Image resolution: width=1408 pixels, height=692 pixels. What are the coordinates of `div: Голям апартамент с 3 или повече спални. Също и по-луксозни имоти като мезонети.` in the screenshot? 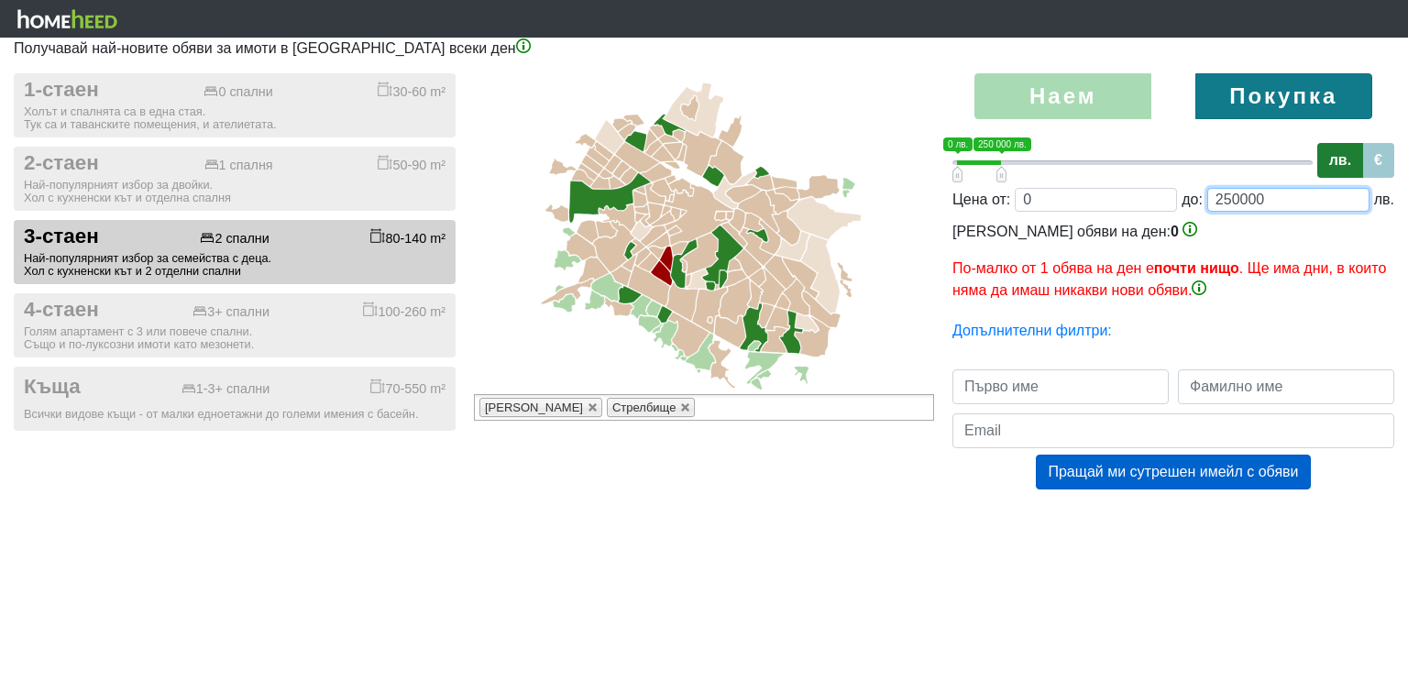 It's located at (235, 338).